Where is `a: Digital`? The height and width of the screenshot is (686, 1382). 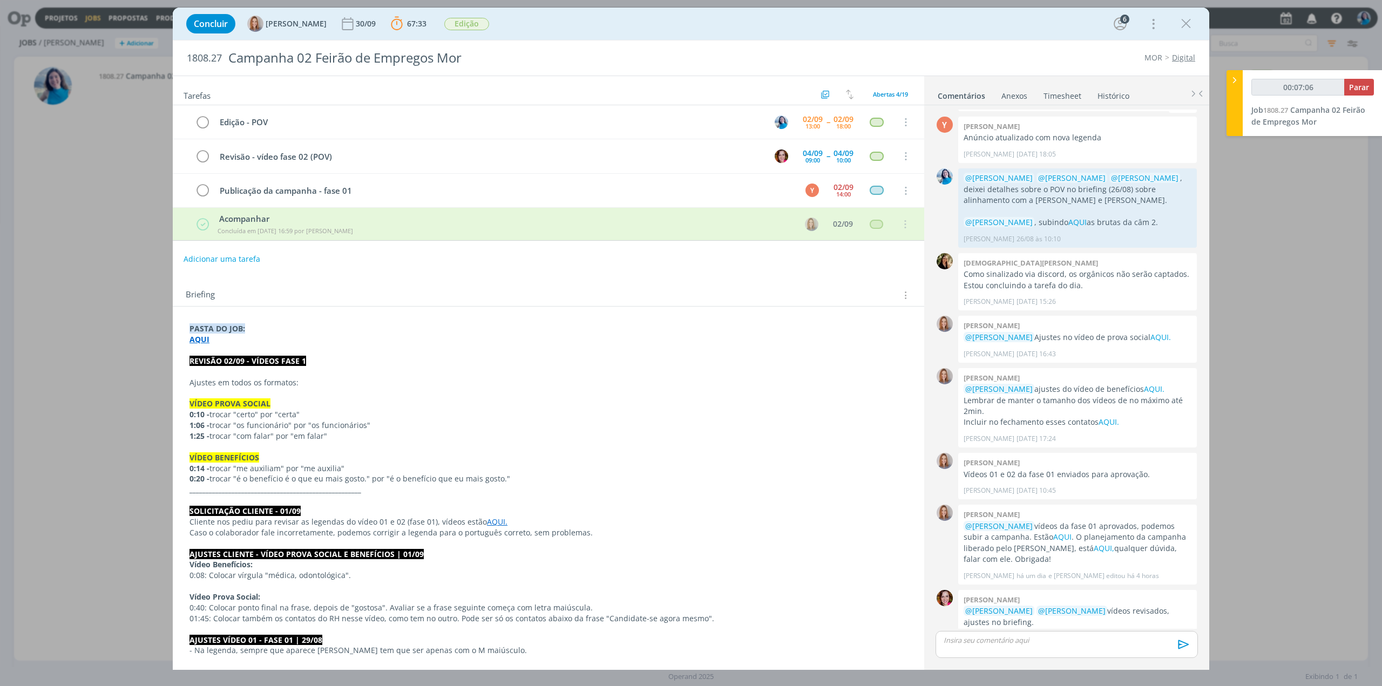 a: Digital is located at coordinates (1183, 57).